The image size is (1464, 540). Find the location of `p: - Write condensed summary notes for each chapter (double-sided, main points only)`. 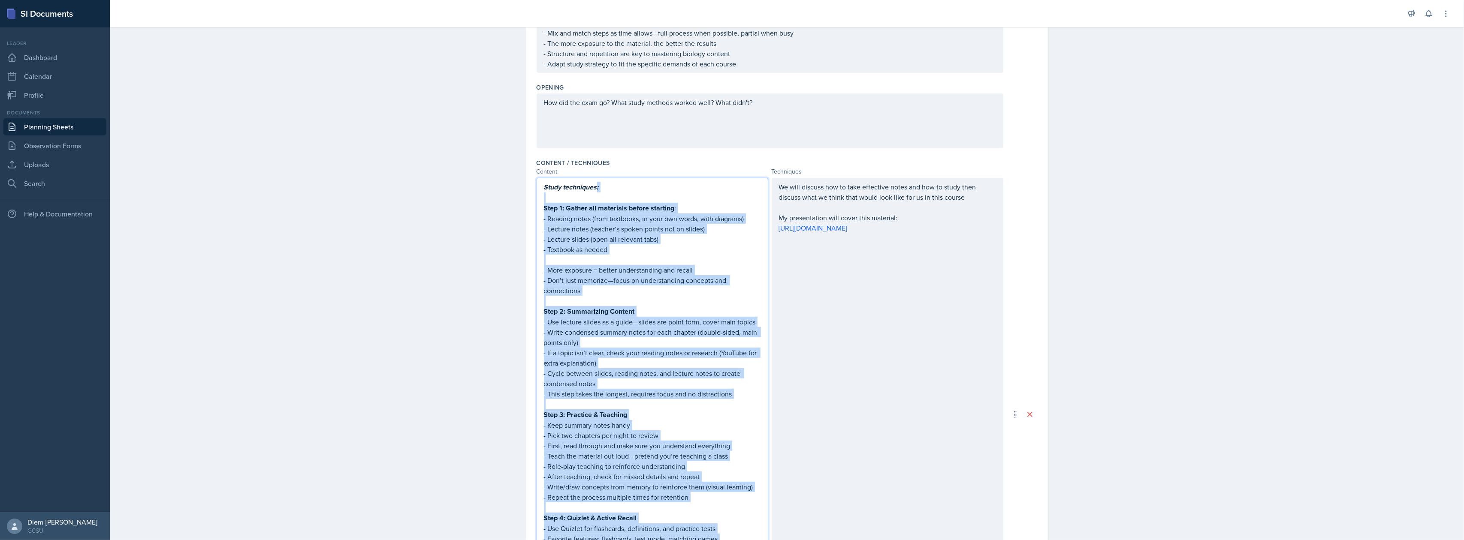

p: - Write condensed summary notes for each chapter (double-sided, main points only) is located at coordinates (652, 338).